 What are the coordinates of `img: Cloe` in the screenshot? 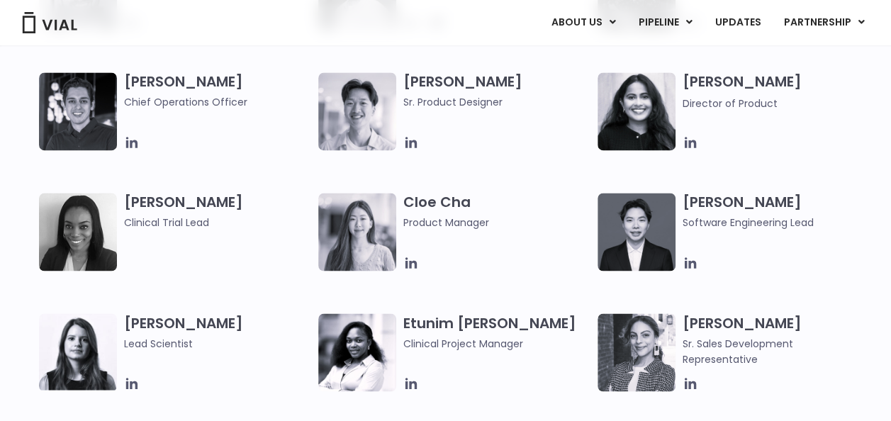 It's located at (357, 232).